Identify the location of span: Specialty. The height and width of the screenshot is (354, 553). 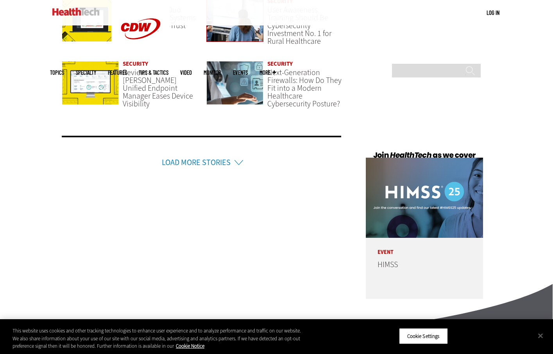
(86, 72).